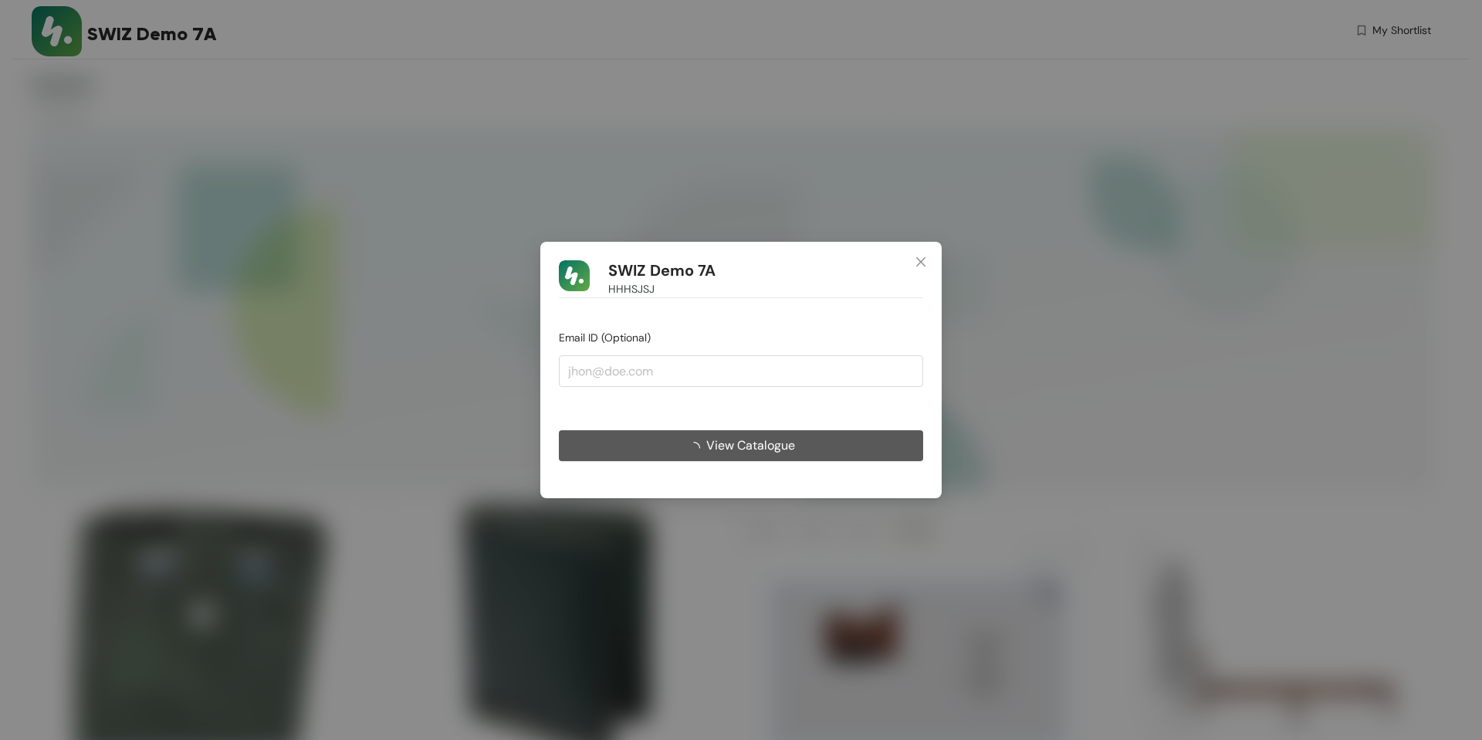  Describe the element at coordinates (574, 276) in the screenshot. I see `img: Buyer Portal` at that location.